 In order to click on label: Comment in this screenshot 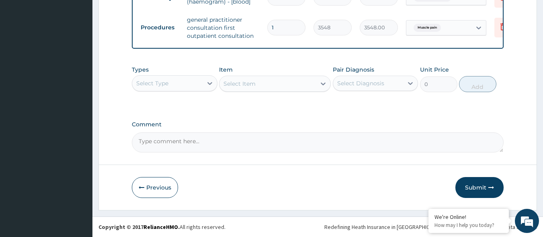, I will do `click(318, 124)`.